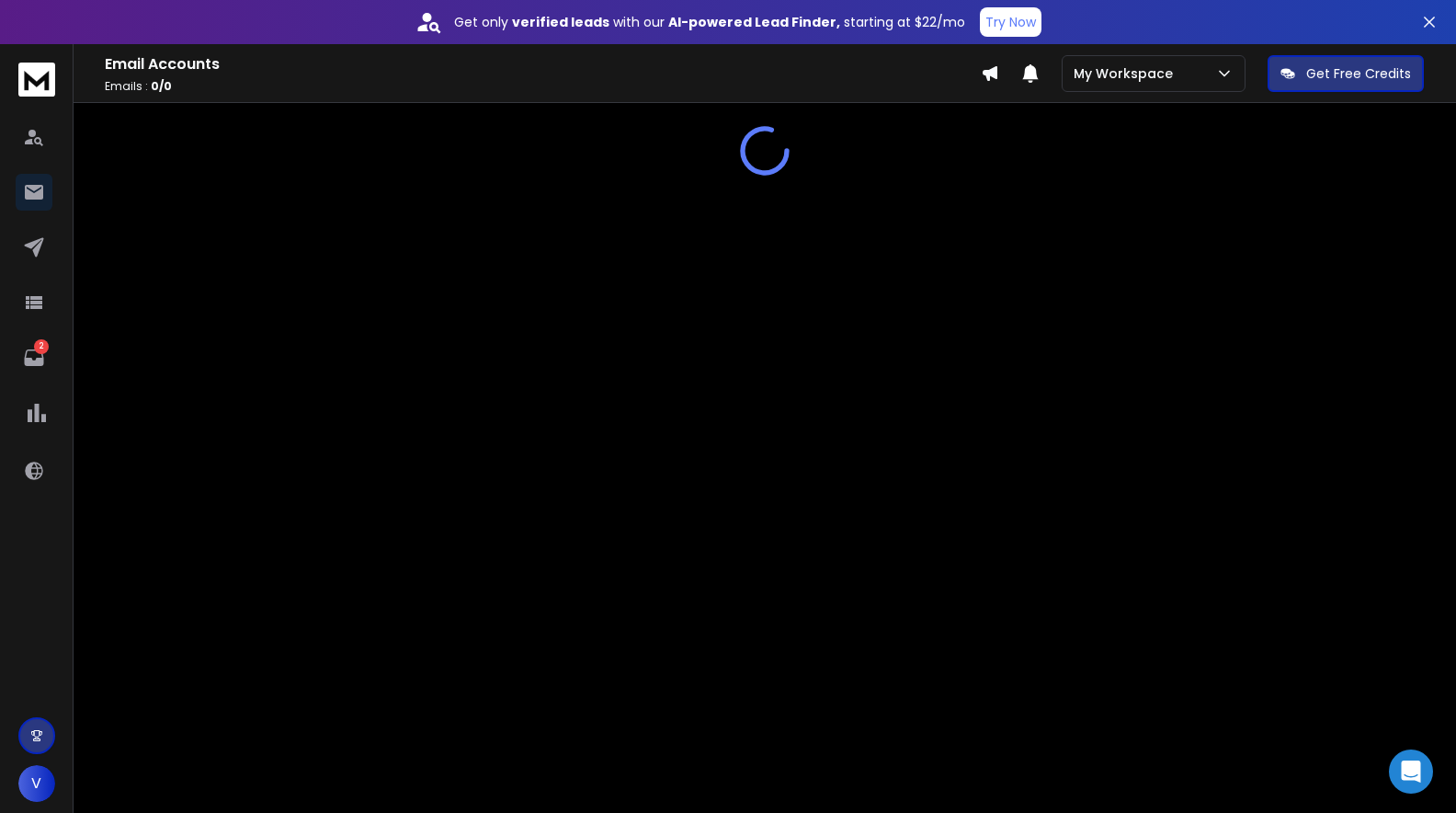  I want to click on button: Get Free Credits, so click(1346, 74).